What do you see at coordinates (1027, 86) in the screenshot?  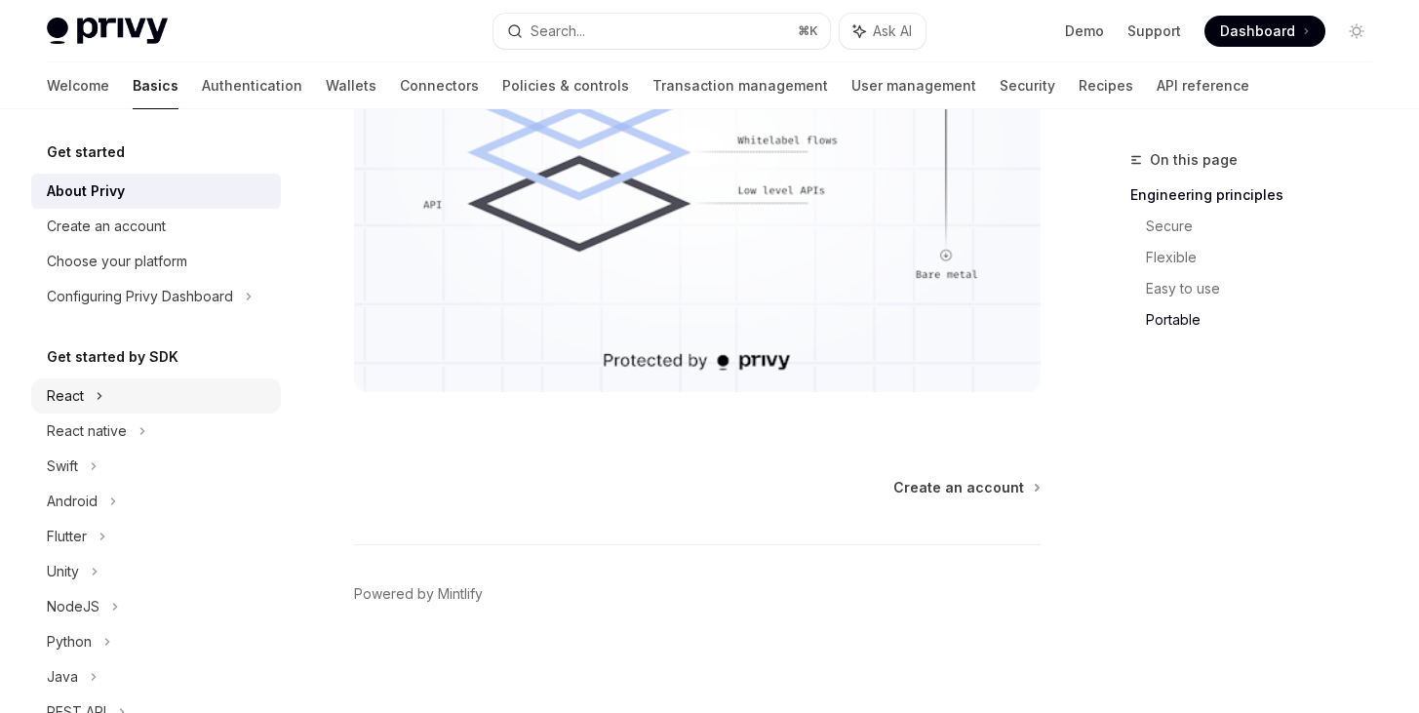 I see `a: Security` at bounding box center [1027, 86].